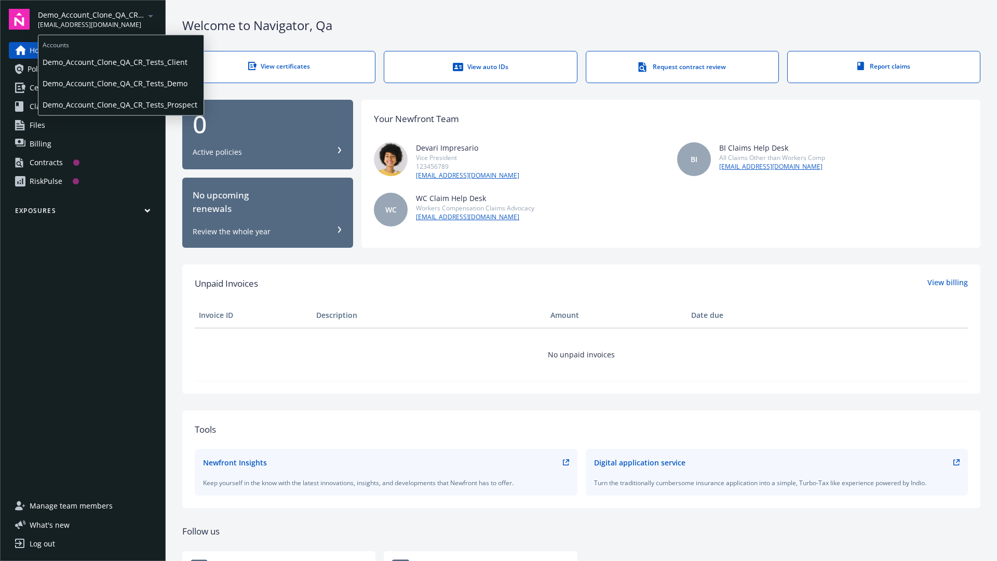 This screenshot has height=561, width=997. I want to click on div: Follow us, so click(581, 531).